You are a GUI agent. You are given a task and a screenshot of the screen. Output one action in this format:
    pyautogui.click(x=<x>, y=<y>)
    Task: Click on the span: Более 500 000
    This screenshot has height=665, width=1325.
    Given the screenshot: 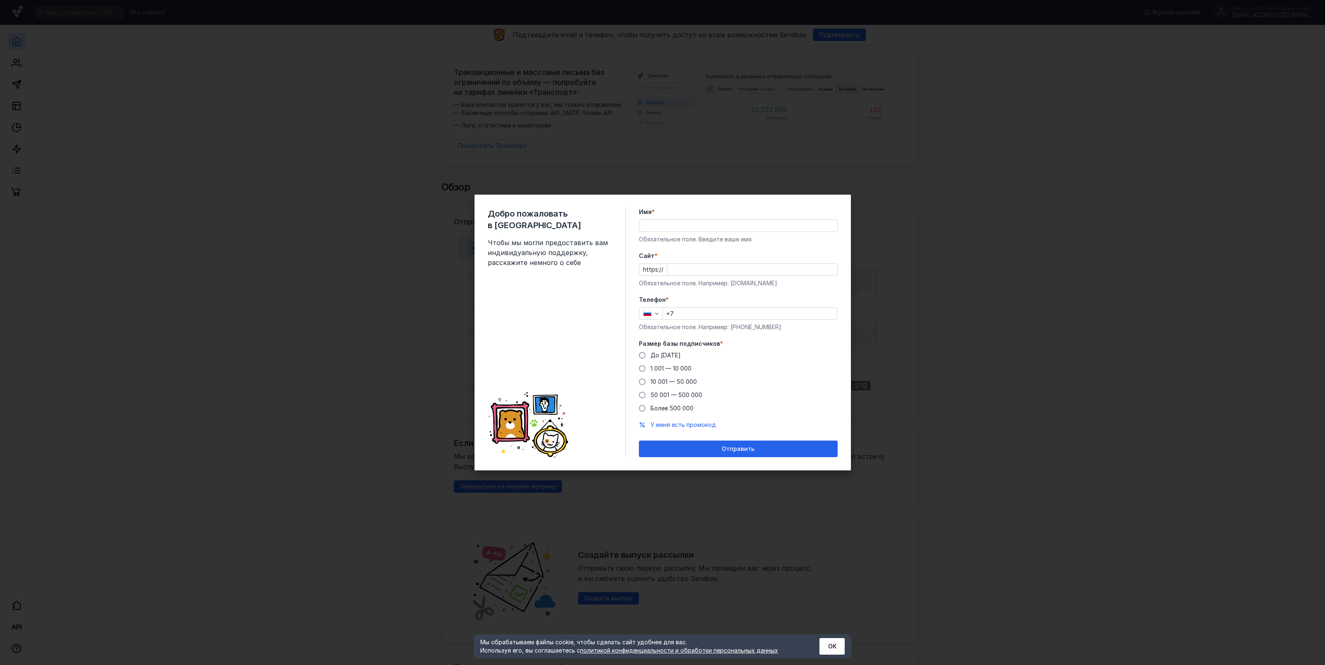 What is the action you would take?
    pyautogui.click(x=672, y=408)
    